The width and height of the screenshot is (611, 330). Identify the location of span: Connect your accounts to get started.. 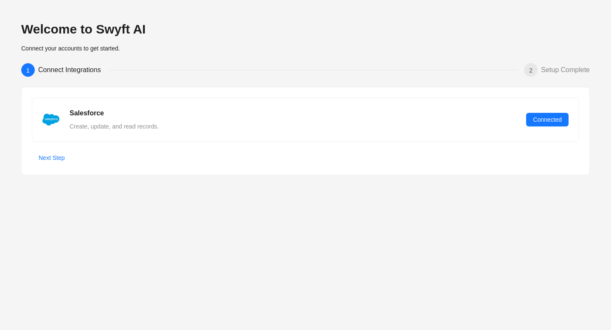
(70, 48).